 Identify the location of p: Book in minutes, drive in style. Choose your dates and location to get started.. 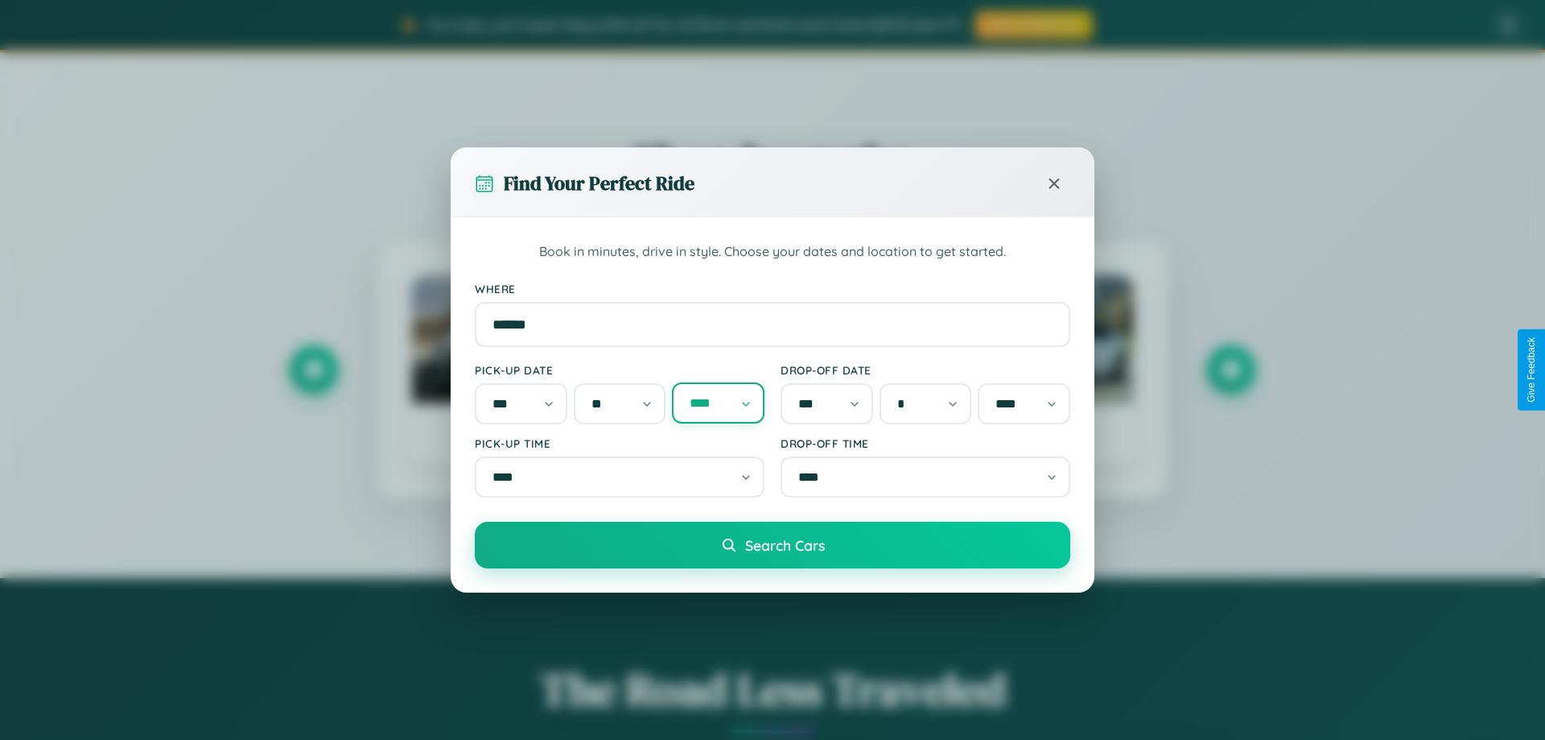
(773, 252).